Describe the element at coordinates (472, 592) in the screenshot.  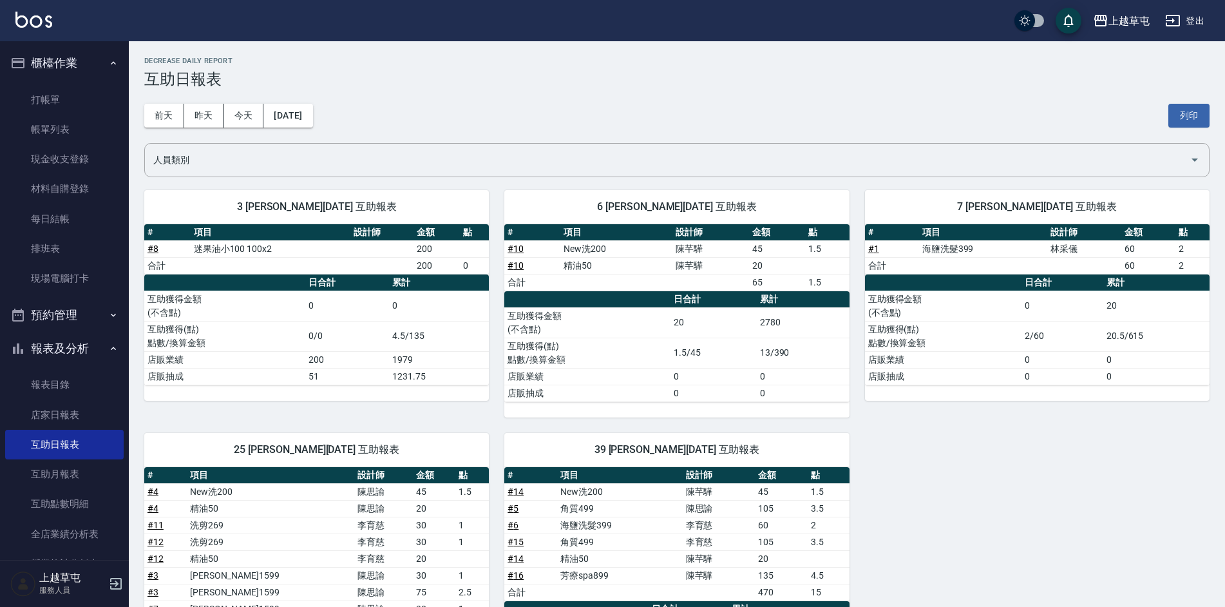
I see `td: 2.5` at that location.